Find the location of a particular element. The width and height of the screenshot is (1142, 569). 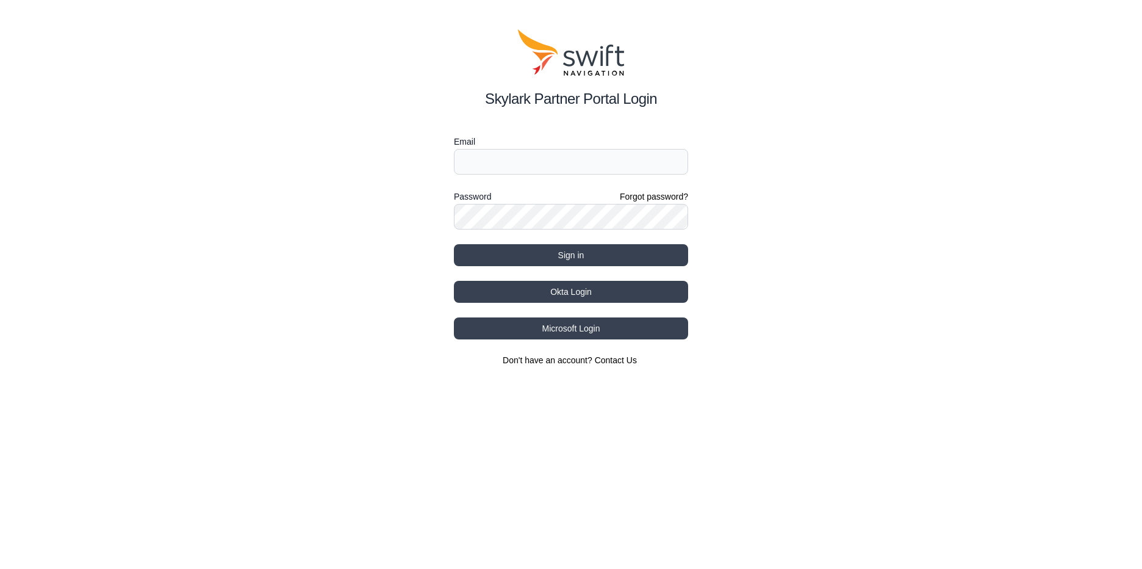

section: Don't have an account? is located at coordinates (571, 360).